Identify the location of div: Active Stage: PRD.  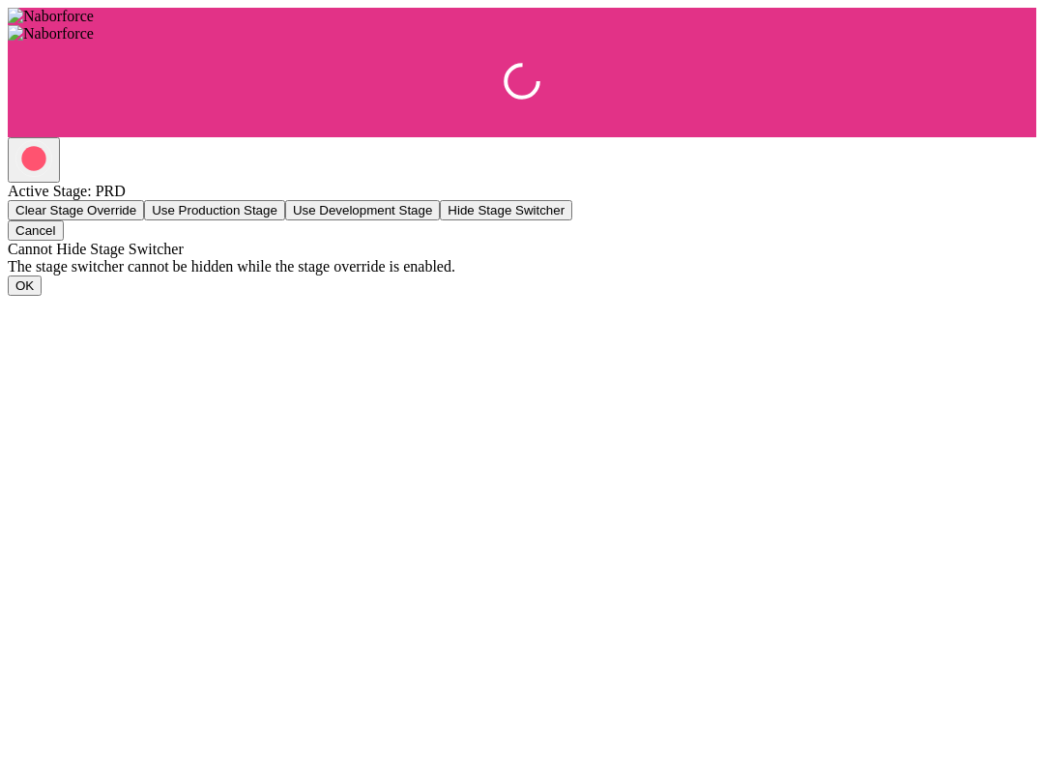
(522, 191).